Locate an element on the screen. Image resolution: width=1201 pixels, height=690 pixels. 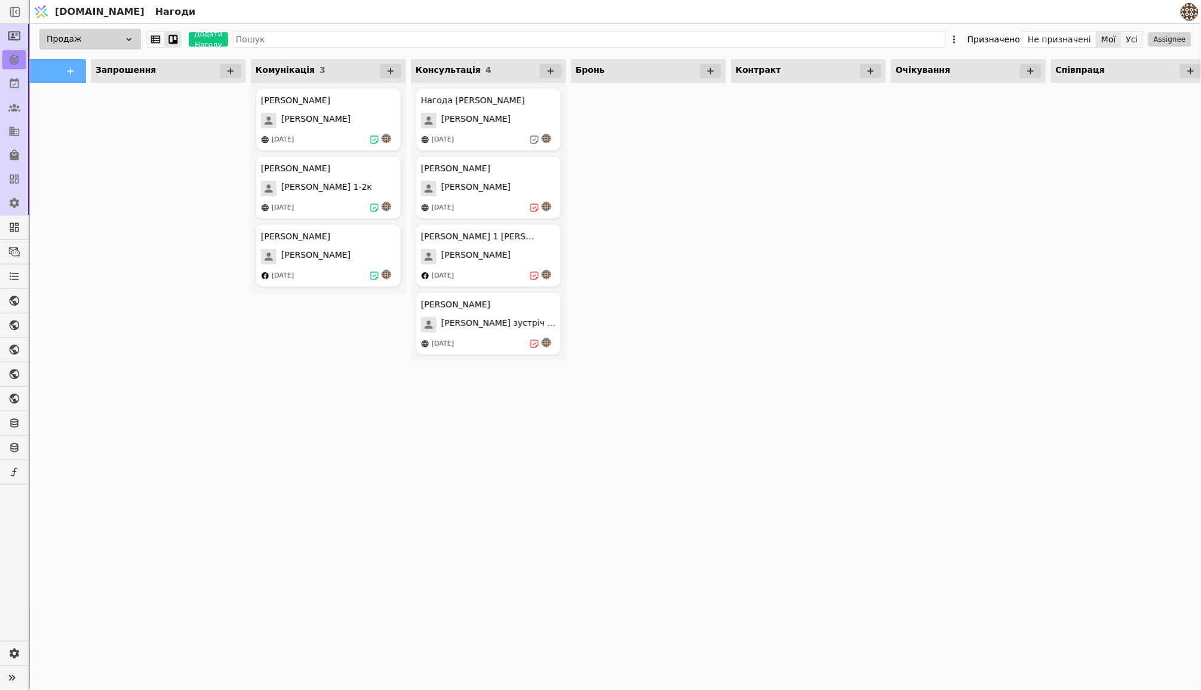
a: Додати Нагоду is located at coordinates (205, 39).